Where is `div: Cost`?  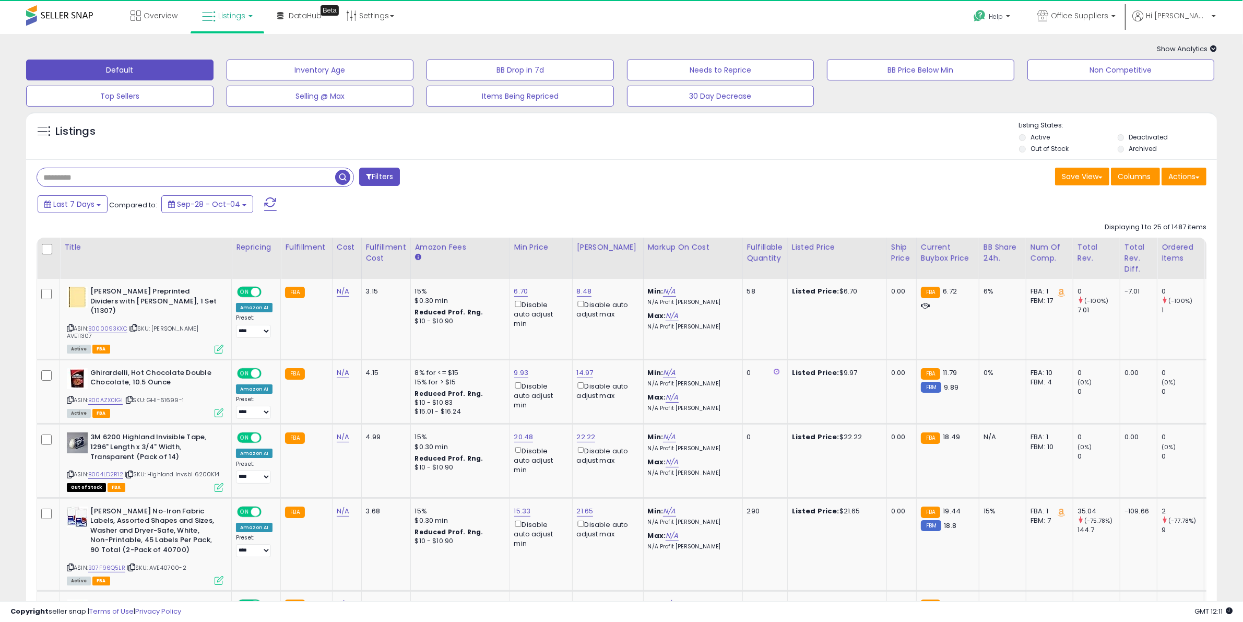 div: Cost is located at coordinates (347, 247).